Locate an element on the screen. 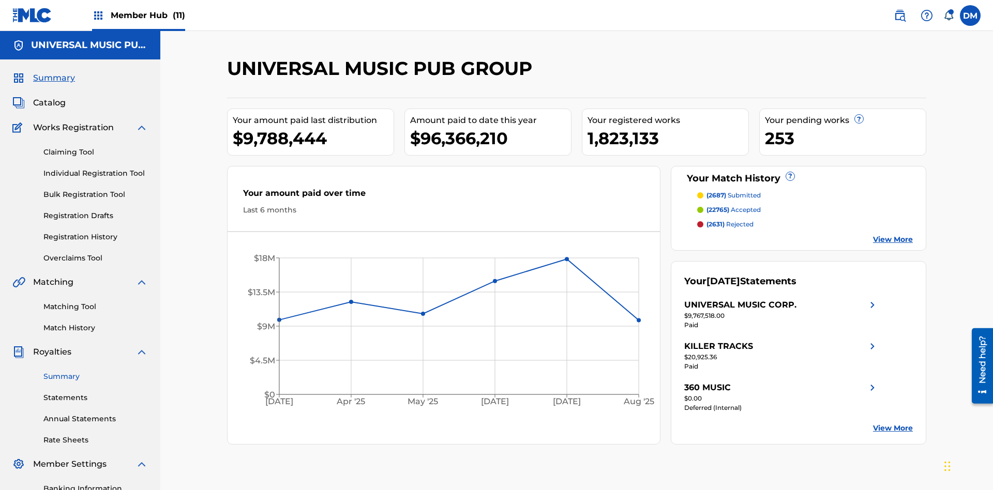 This screenshot has width=993, height=490. tspan: Aug '25 is located at coordinates (639, 402).